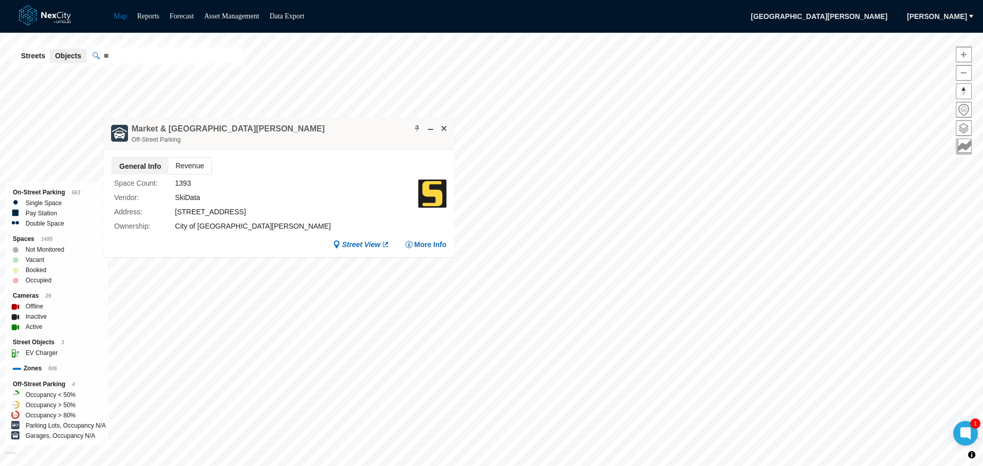 Image resolution: width=983 pixels, height=466 pixels. Describe the element at coordinates (56, 192) in the screenshot. I see `div: On-Street Parking` at that location.